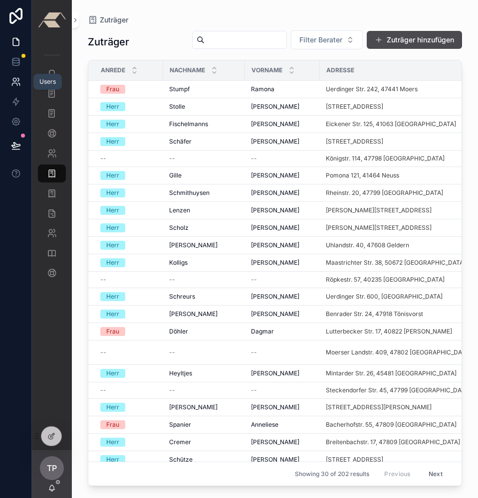 This screenshot has width=478, height=498. I want to click on span: Döhler, so click(179, 332).